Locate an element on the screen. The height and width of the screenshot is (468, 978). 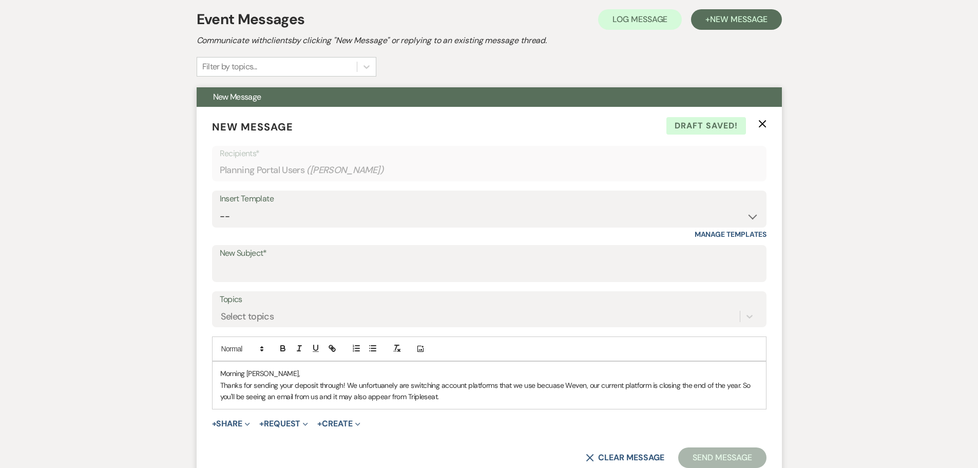
p: Recipients* is located at coordinates (489, 154).